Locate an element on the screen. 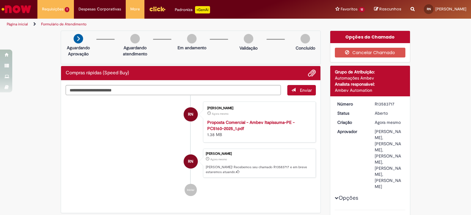  p: Validação is located at coordinates (248, 48).